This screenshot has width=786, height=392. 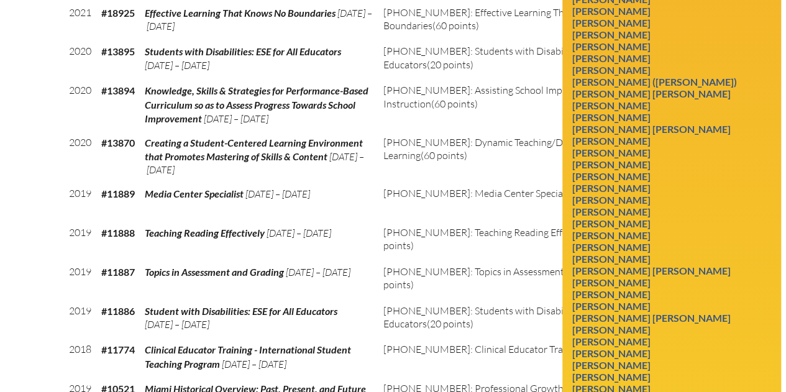 I want to click on b: #11886, so click(x=118, y=311).